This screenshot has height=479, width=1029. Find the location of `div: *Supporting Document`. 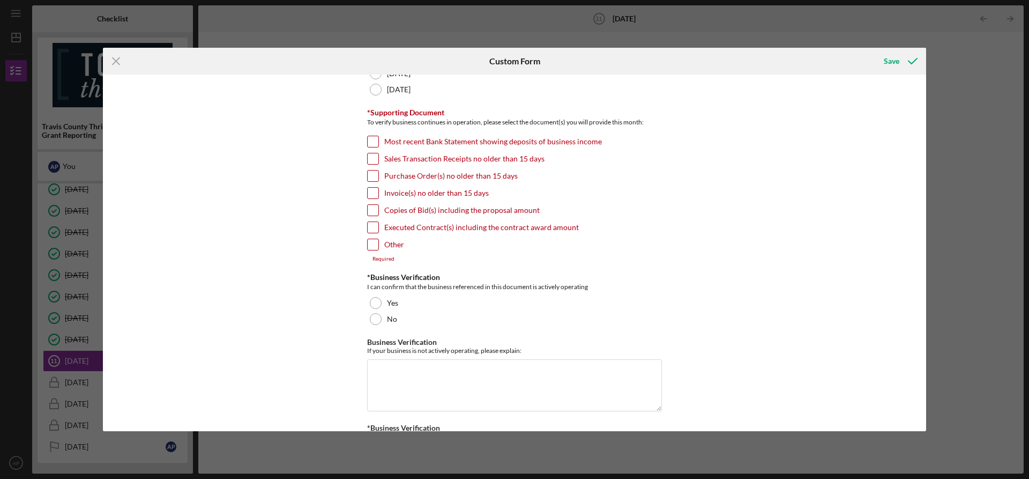

div: *Supporting Document is located at coordinates (514, 113).